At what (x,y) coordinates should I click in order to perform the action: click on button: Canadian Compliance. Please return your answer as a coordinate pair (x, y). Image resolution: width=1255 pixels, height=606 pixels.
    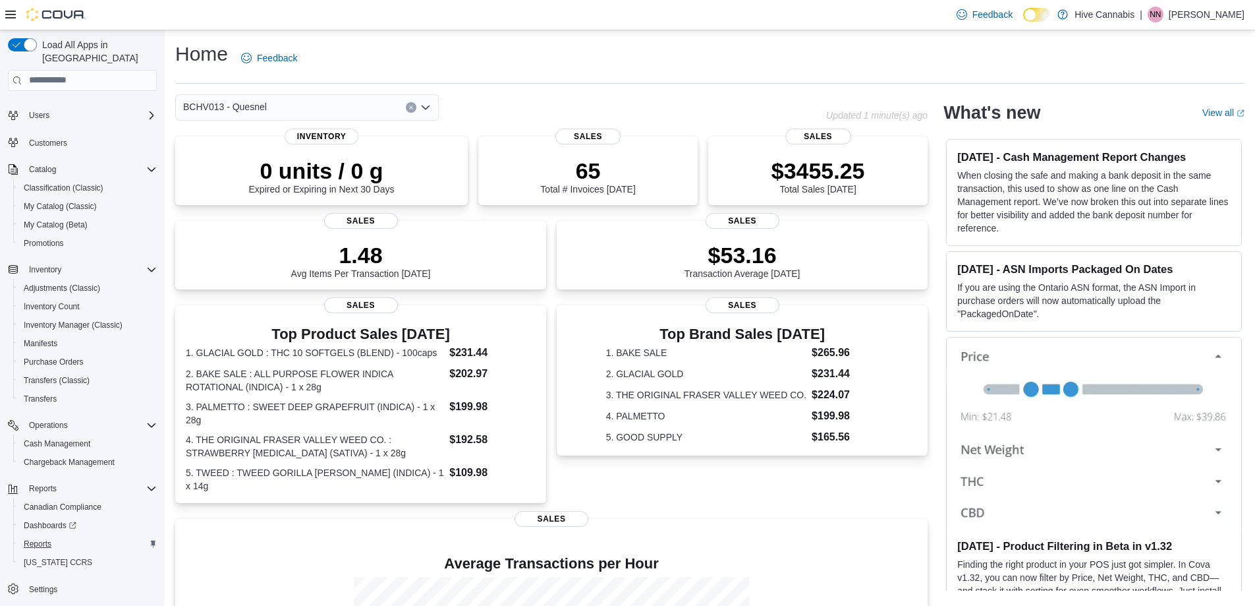
    Looking at the image, I should click on (88, 507).